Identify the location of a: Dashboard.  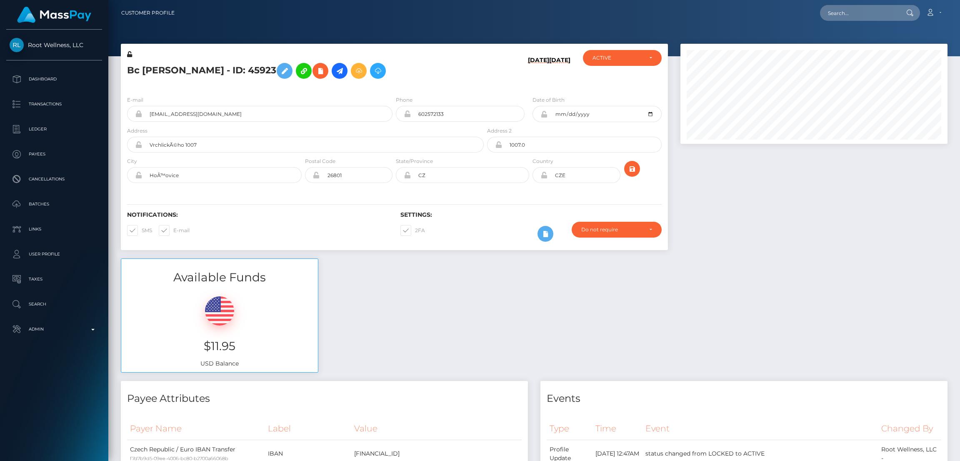
(54, 79).